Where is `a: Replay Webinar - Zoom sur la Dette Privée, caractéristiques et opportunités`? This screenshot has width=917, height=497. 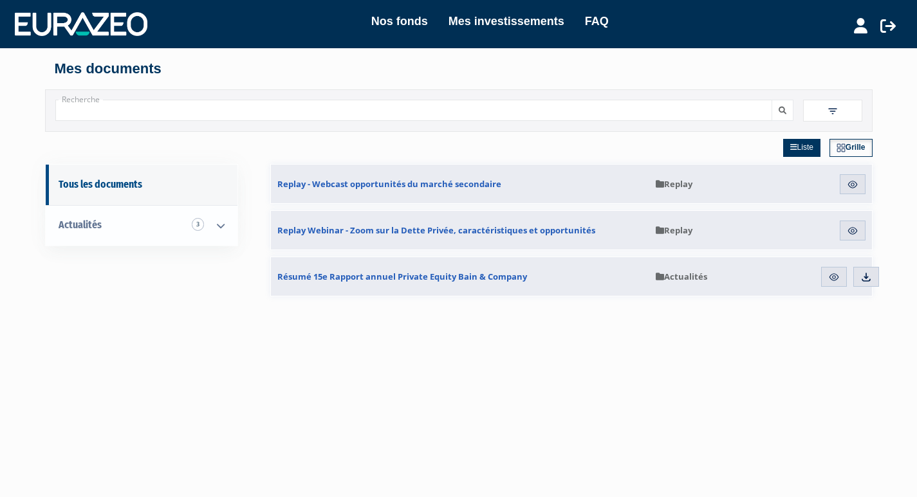
a: Replay Webinar - Zoom sur la Dette Privée, caractéristiques et opportunités is located at coordinates (460, 230).